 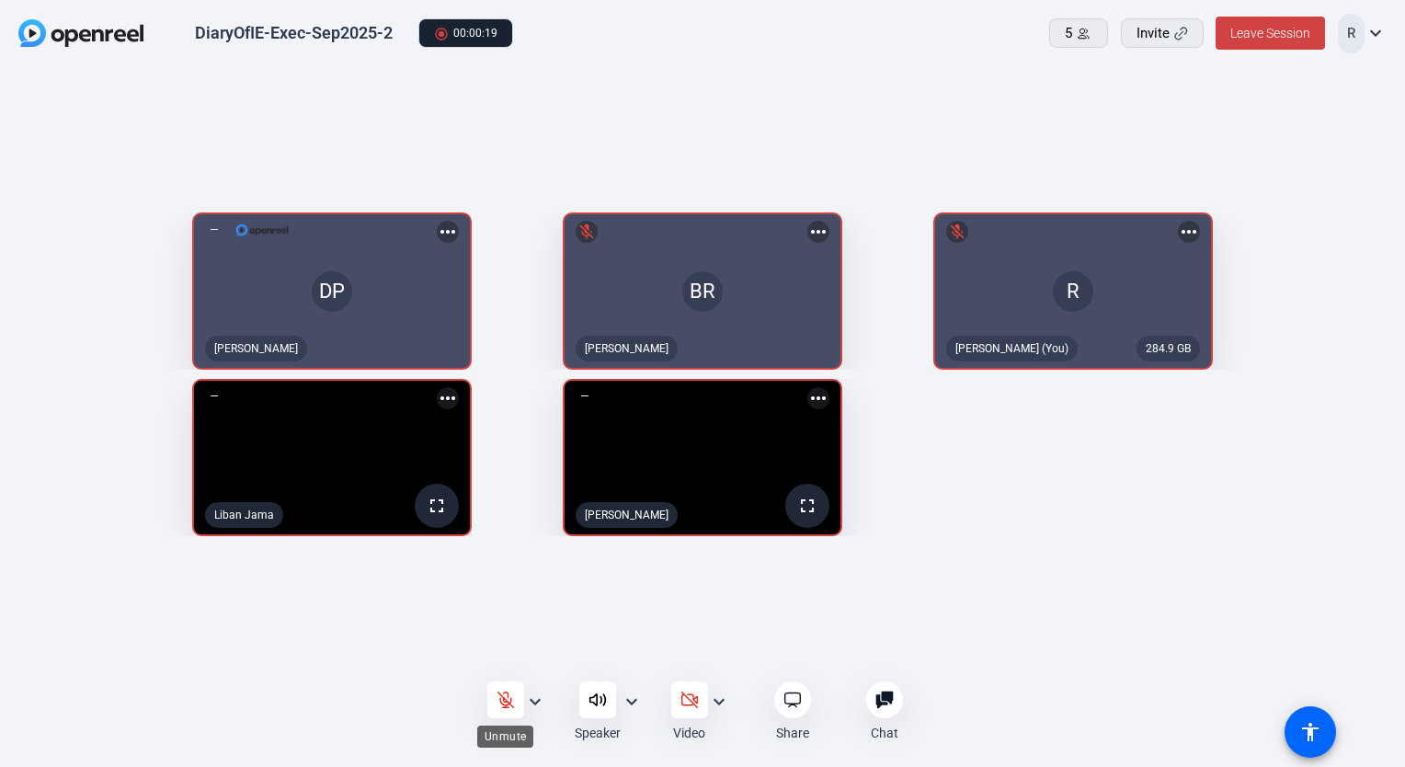 What do you see at coordinates (293, 33) in the screenshot?
I see `div: DiaryOfIE-Exec-Sep2025-2` at bounding box center [293, 33].